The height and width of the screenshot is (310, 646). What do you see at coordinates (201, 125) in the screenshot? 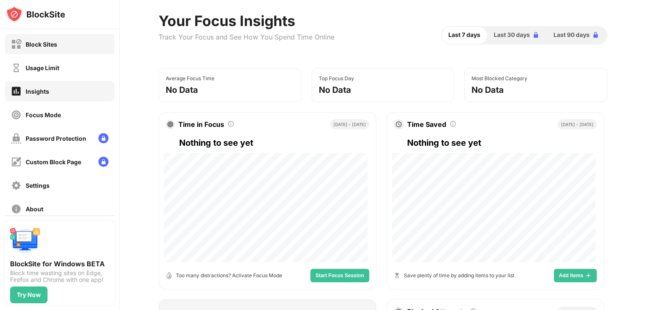
I see `div: Time in Focus` at bounding box center [201, 125].